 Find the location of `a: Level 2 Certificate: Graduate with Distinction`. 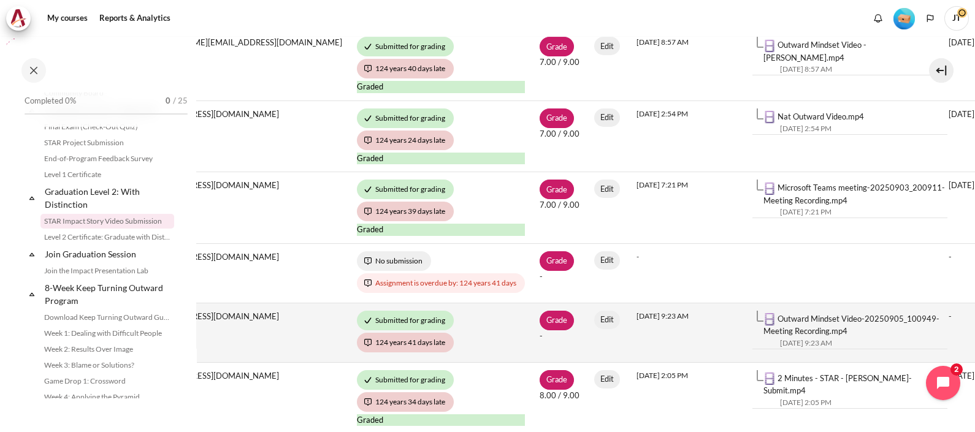

a: Level 2 Certificate: Graduate with Distinction is located at coordinates (107, 237).